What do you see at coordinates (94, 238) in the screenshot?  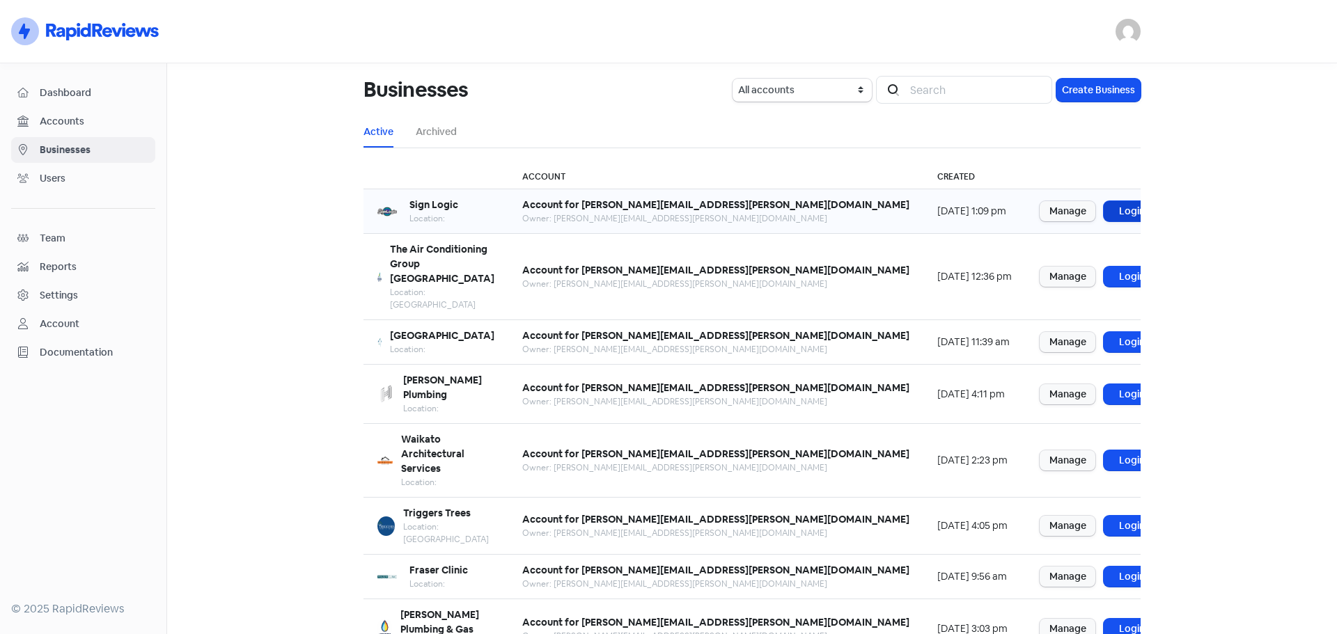 I see `span: Team` at bounding box center [94, 238].